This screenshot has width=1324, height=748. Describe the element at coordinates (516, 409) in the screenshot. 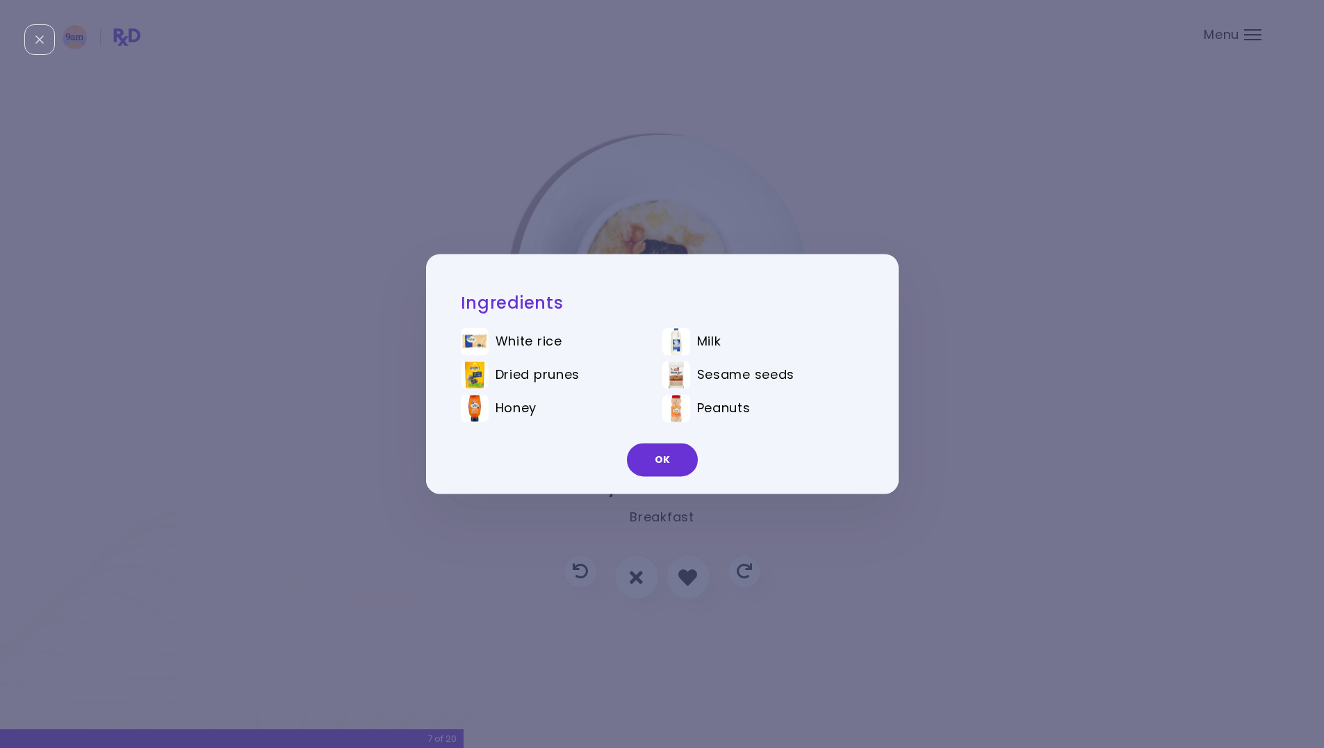

I see `span: Honey` at that location.